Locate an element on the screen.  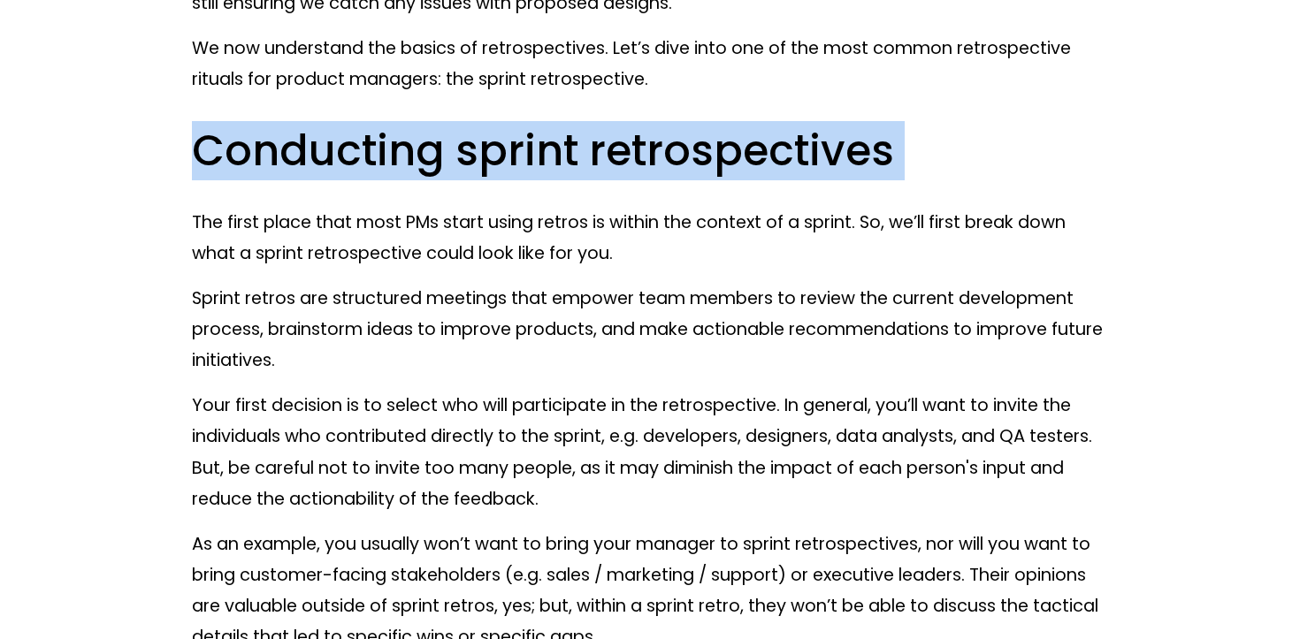
h2: Conducting sprint retrospectives is located at coordinates (650, 151).